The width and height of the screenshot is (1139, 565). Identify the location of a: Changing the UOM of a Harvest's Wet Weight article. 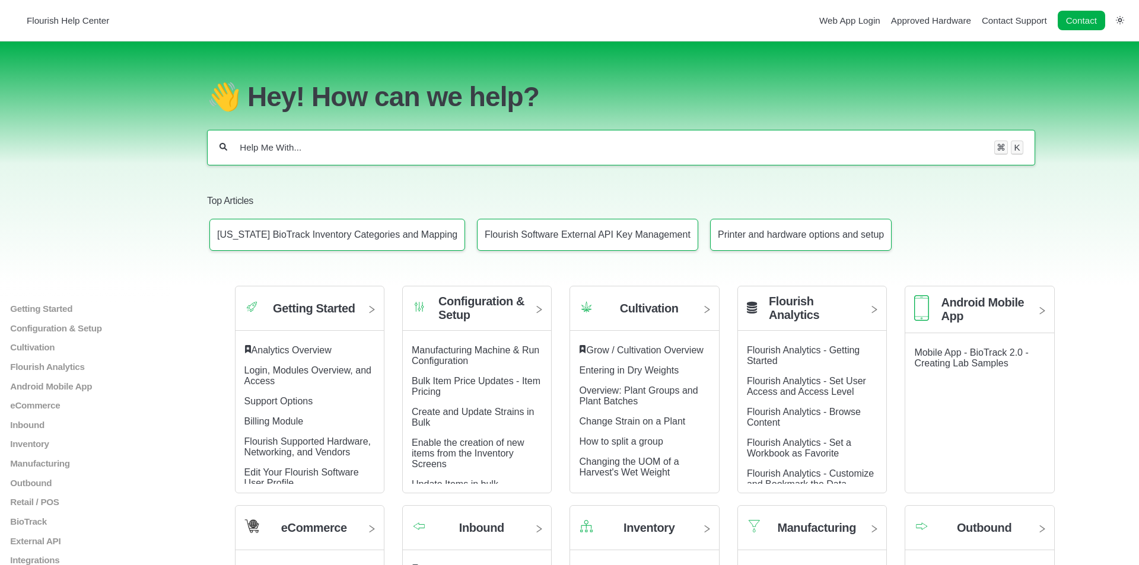
(629, 467).